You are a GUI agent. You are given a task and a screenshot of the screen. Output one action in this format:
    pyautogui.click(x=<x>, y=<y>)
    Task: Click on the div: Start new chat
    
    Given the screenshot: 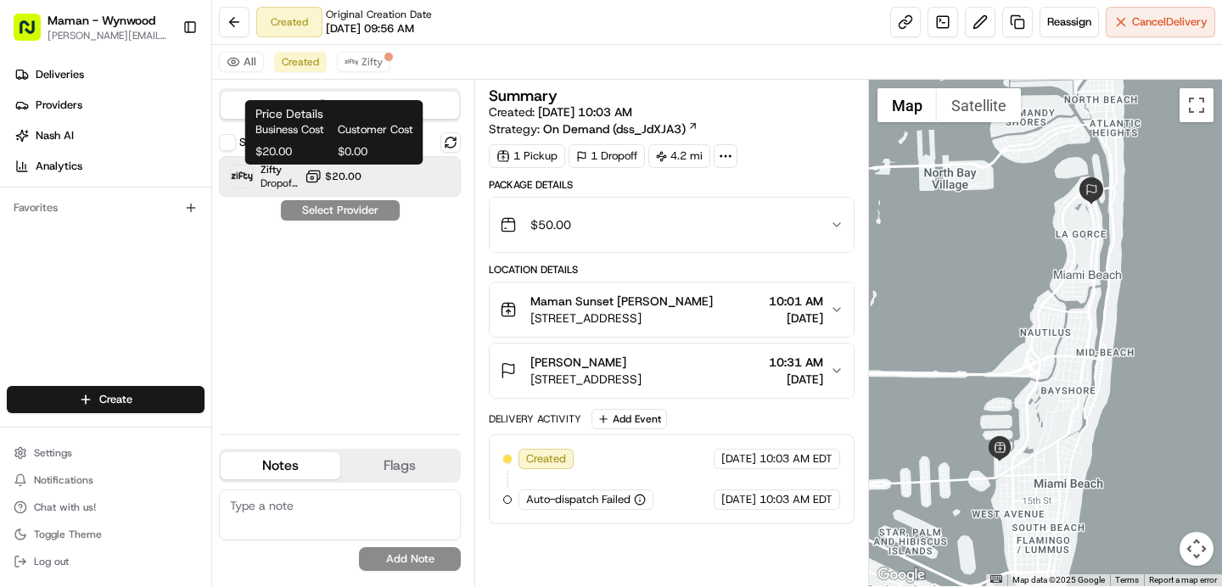 What is the action you would take?
    pyautogui.click(x=177, y=171)
    